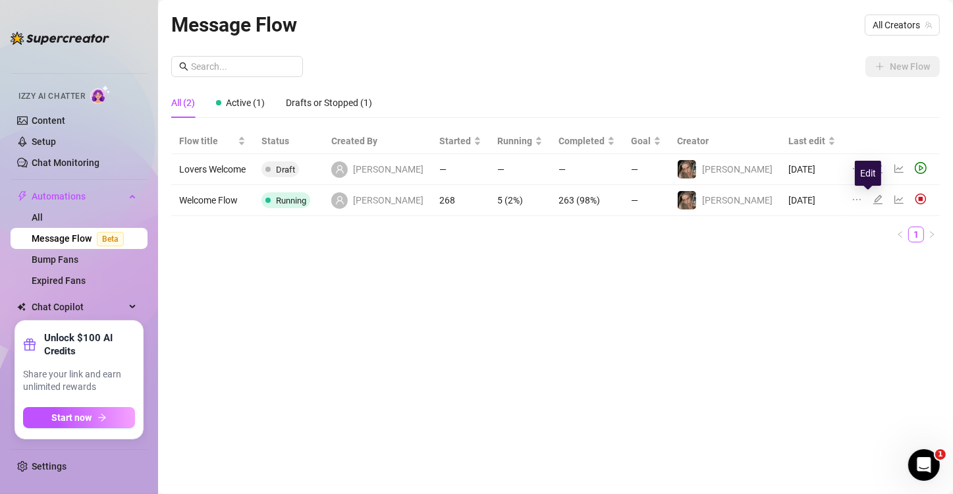  Describe the element at coordinates (60, 38) in the screenshot. I see `img: logo-BBDzfeDw.svg` at that location.